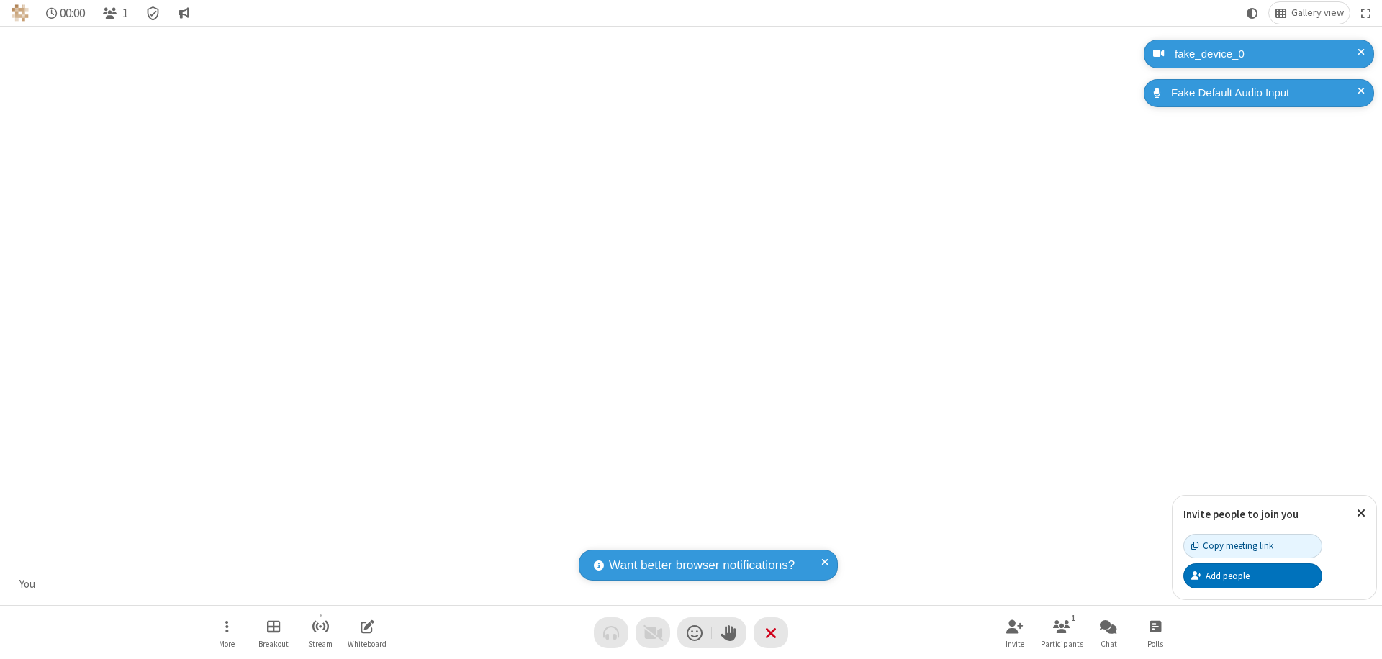 This screenshot has width=1382, height=659. Describe the element at coordinates (1232, 545) in the screenshot. I see `div: Copy meeting link` at that location.